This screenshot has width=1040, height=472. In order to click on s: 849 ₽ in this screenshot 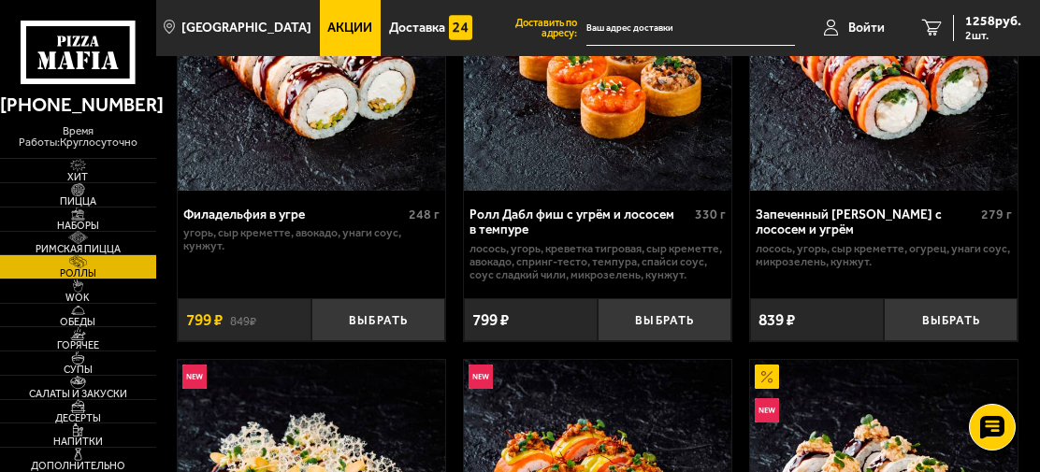, I will do `click(243, 320)`.